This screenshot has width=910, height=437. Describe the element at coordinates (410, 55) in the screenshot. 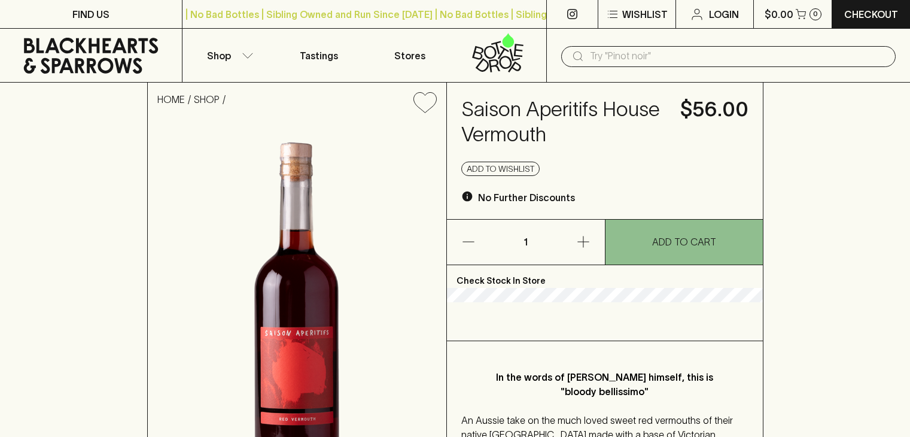

I see `a: Stores` at that location.